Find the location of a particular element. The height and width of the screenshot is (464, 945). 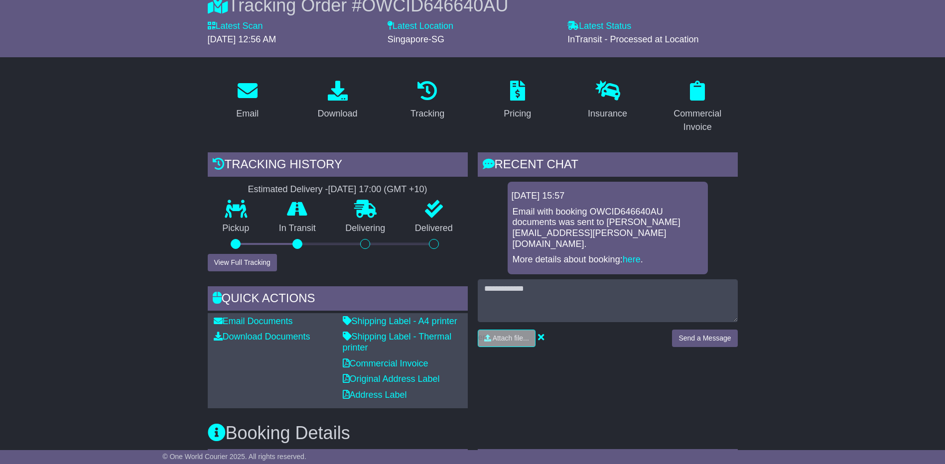

button: Send a Message is located at coordinates (705, 338).